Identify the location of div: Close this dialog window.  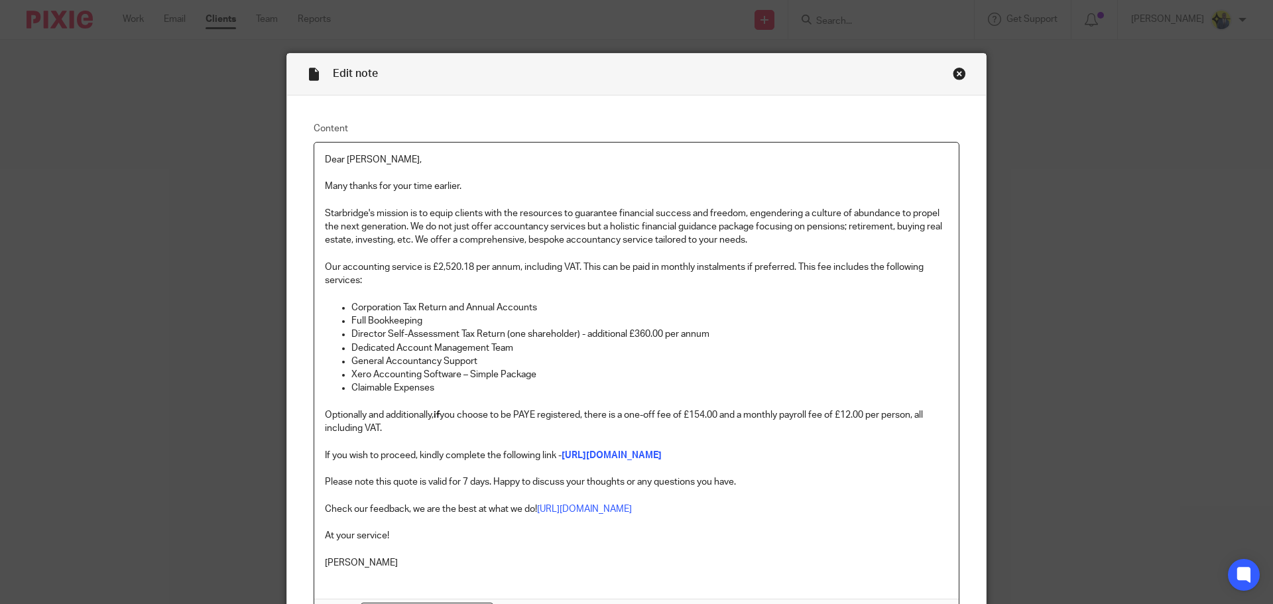
(960, 74).